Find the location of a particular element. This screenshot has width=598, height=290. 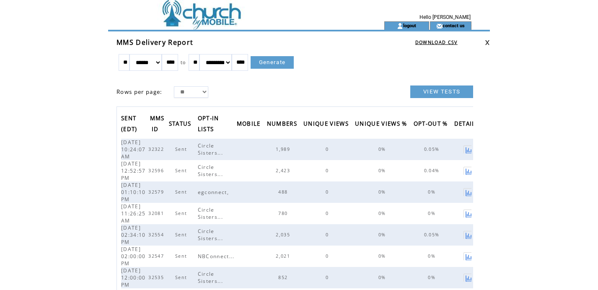

span: 32554 is located at coordinates (157, 235).